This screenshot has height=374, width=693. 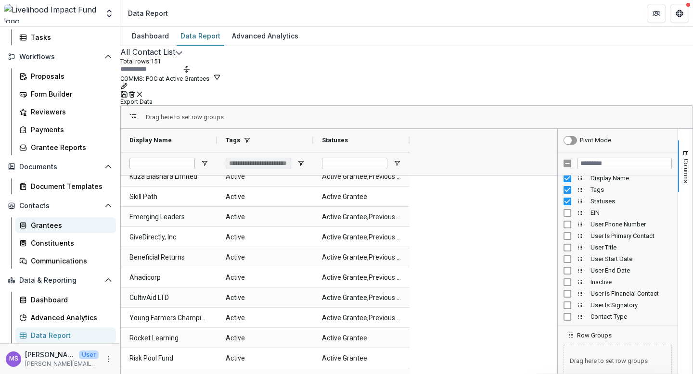 I want to click on button: Delete, so click(x=132, y=94).